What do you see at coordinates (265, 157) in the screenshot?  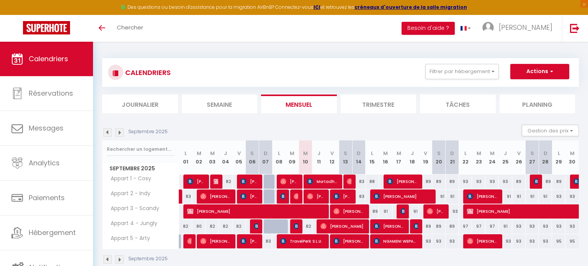 I see `th: 07` at bounding box center [265, 157].